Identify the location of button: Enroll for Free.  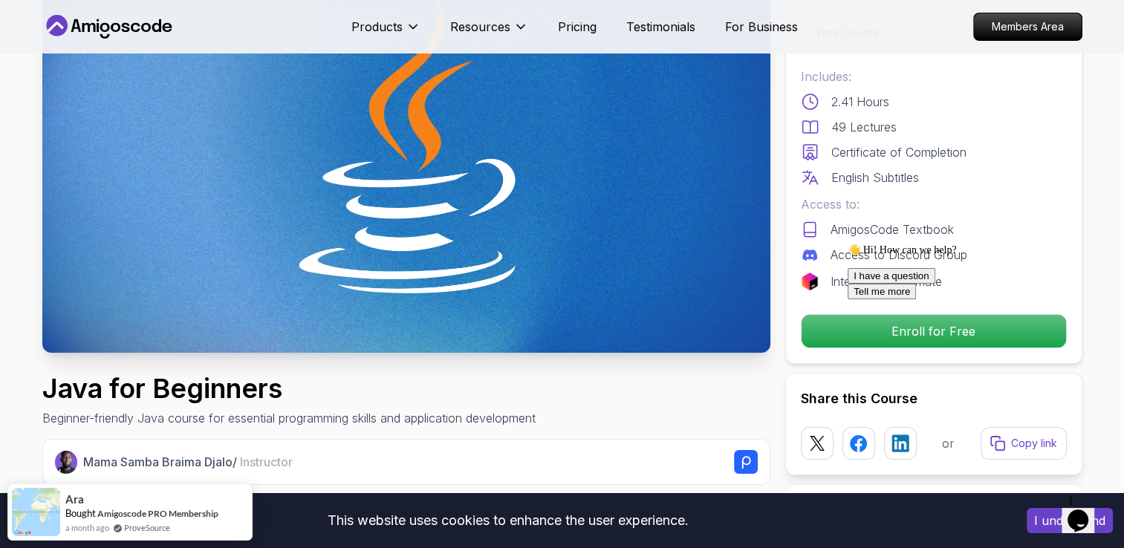
(933, 331).